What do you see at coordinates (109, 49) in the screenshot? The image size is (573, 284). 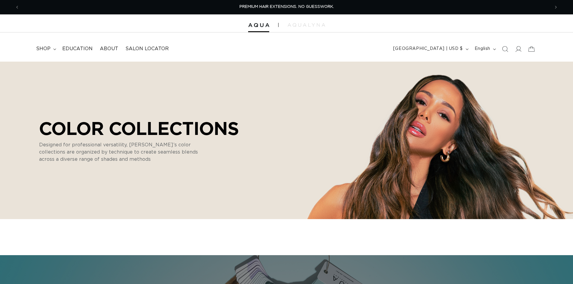 I see `a: About` at bounding box center [109, 49].